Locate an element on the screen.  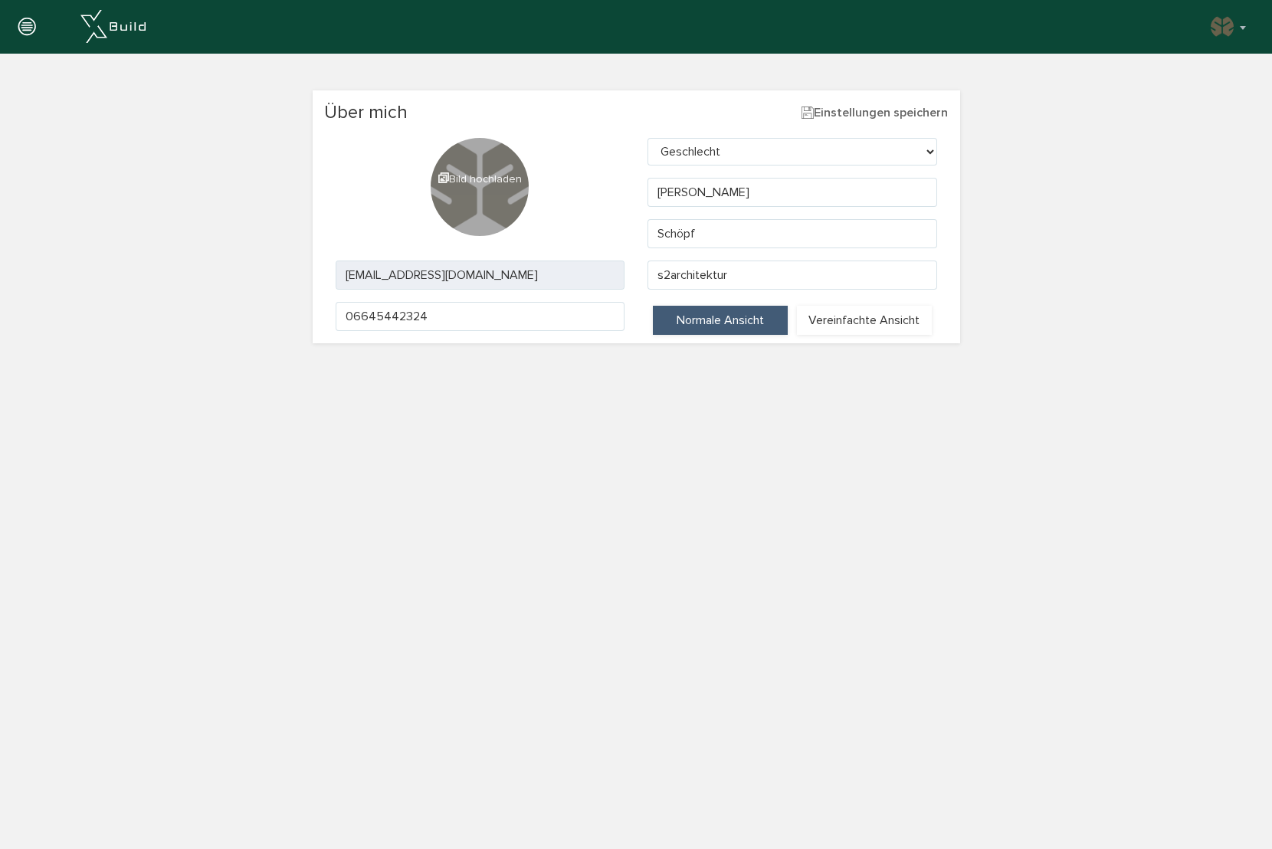
button: Bild hochladen is located at coordinates (480, 187).